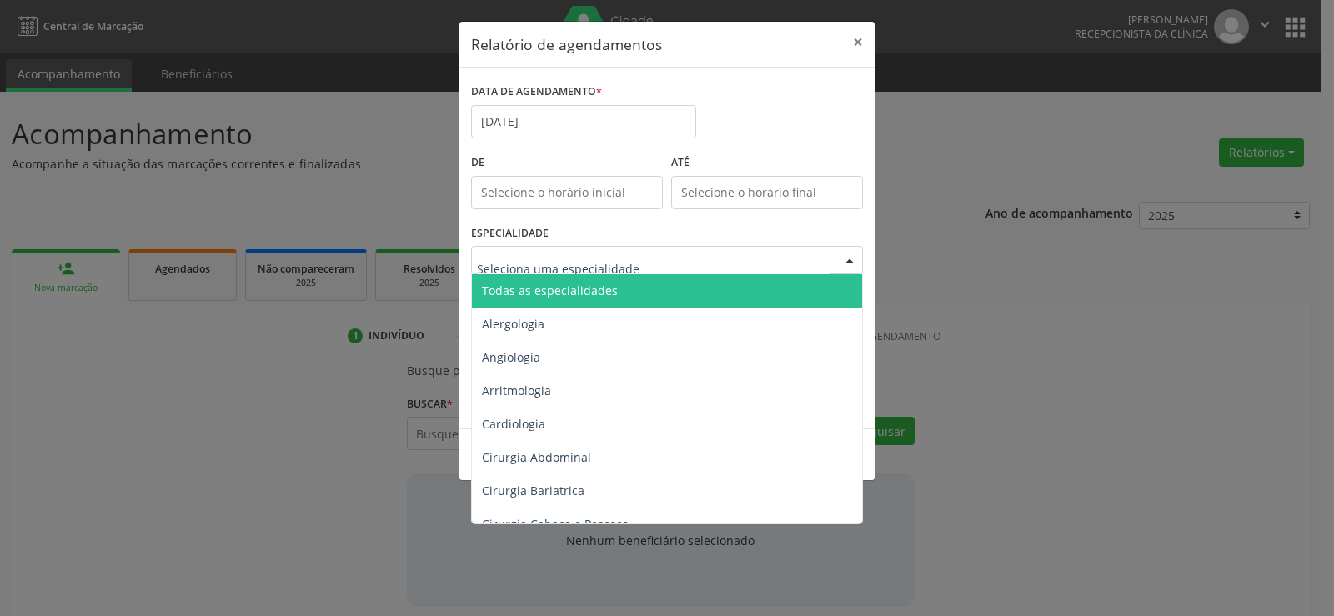  What do you see at coordinates (514, 424) in the screenshot?
I see `span: Cardiologia` at bounding box center [514, 424].